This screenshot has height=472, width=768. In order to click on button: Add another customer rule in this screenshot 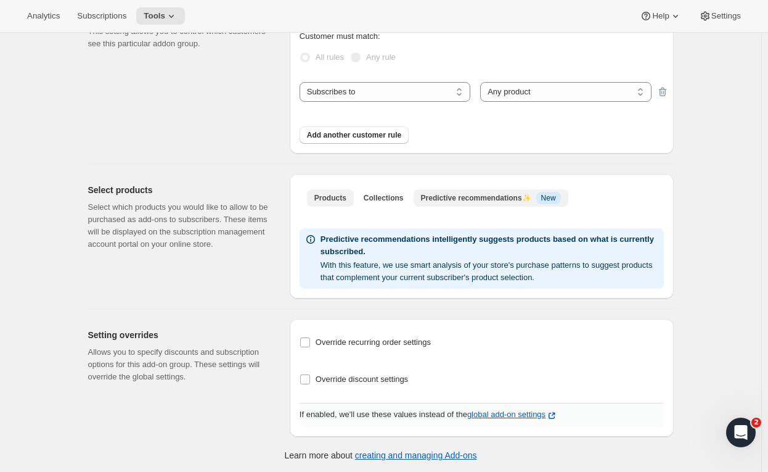, I will do `click(354, 135)`.